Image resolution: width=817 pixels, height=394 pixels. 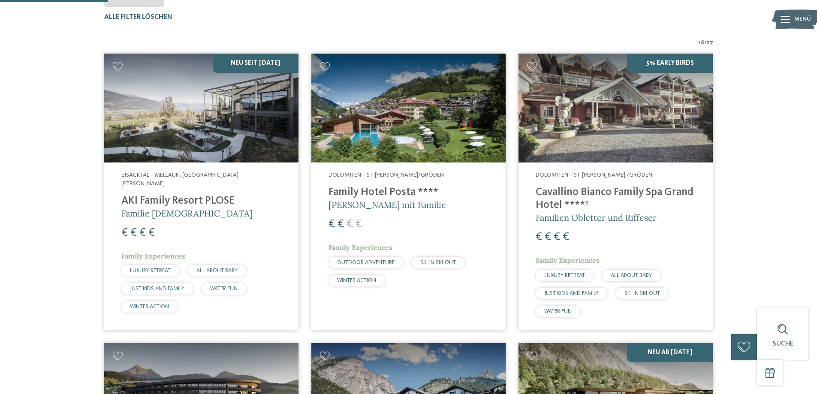 What do you see at coordinates (783, 344) in the screenshot?
I see `span: Suche` at bounding box center [783, 344].